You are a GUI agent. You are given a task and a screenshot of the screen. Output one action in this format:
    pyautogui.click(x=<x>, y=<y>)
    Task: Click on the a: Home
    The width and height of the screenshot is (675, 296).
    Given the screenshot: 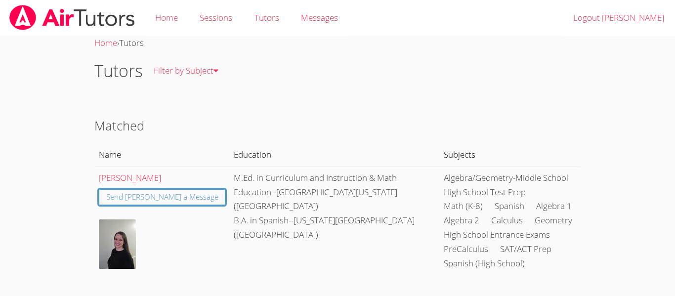 What is the action you would take?
    pyautogui.click(x=106, y=43)
    